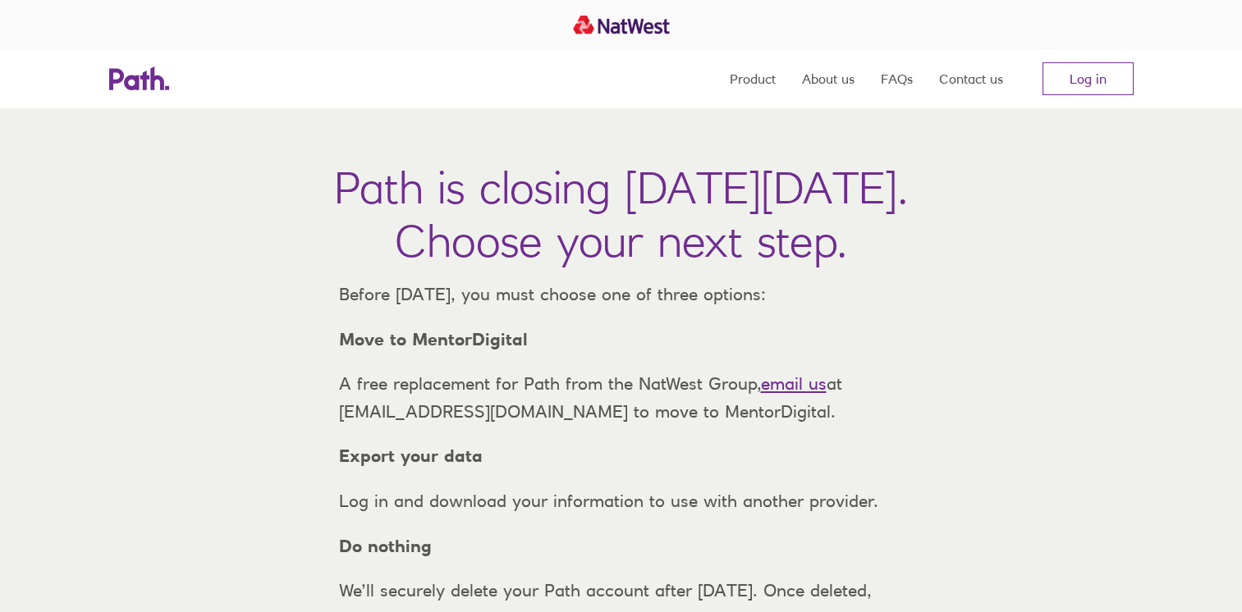  Describe the element at coordinates (433, 339) in the screenshot. I see `strong: Move to MentorDigital` at that location.